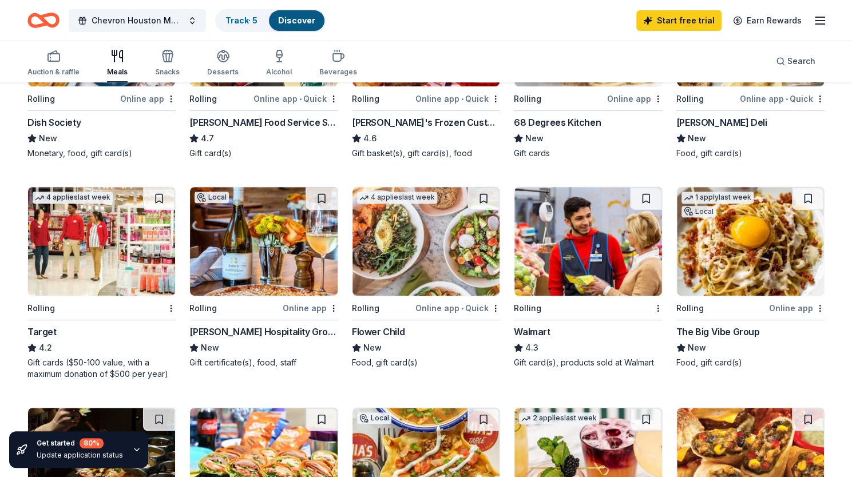 The height and width of the screenshot is (477, 852). I want to click on a: Earn Rewards, so click(767, 21).